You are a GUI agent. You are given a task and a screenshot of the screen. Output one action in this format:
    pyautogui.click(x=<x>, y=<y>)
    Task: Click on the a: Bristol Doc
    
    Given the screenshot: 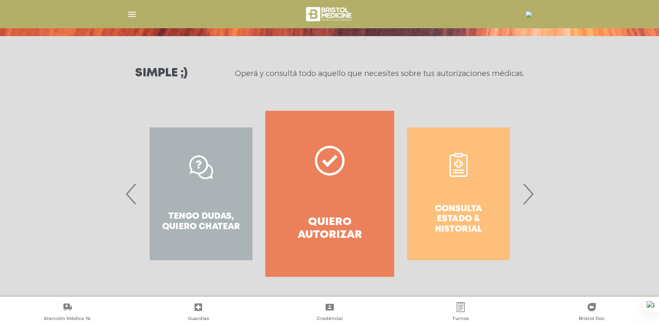 What is the action you would take?
    pyautogui.click(x=591, y=313)
    